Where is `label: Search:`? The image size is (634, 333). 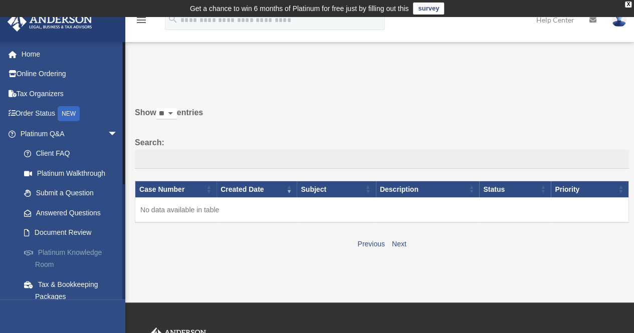
label: Search: is located at coordinates (382, 152).